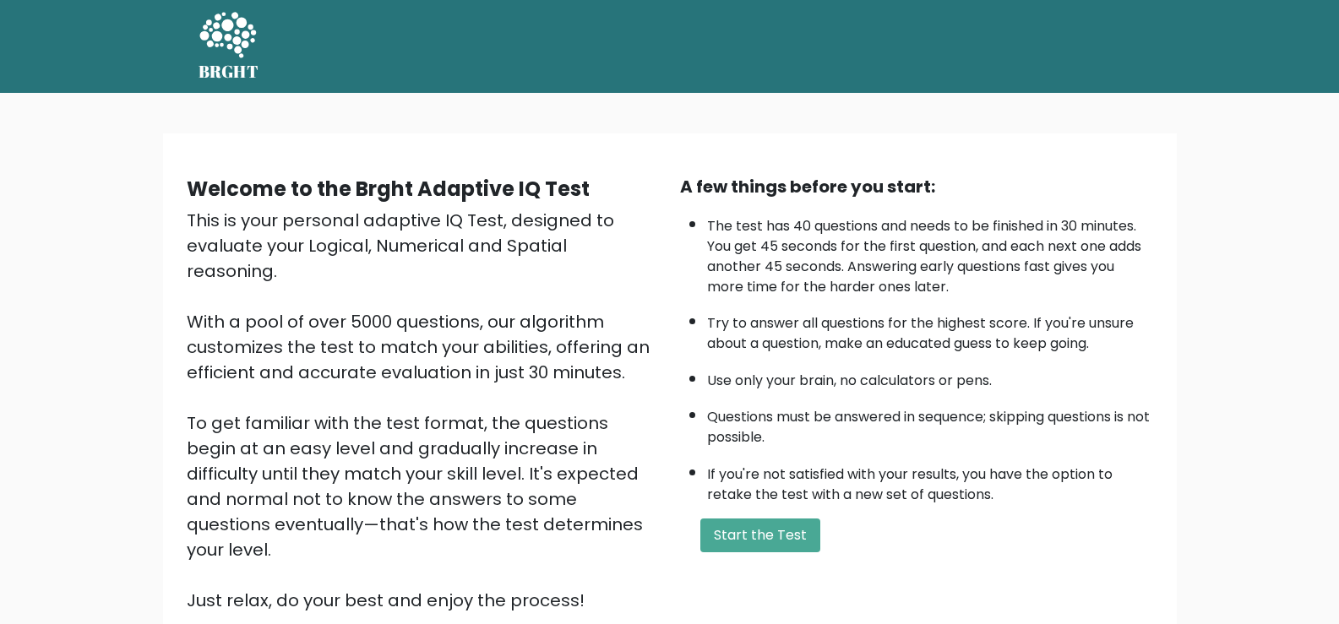 The height and width of the screenshot is (624, 1339). Describe the element at coordinates (930, 253) in the screenshot. I see `li: The test has 40 questions and needs to be finished in 30 minutes. You get 45 seconds for the firs...` at that location.